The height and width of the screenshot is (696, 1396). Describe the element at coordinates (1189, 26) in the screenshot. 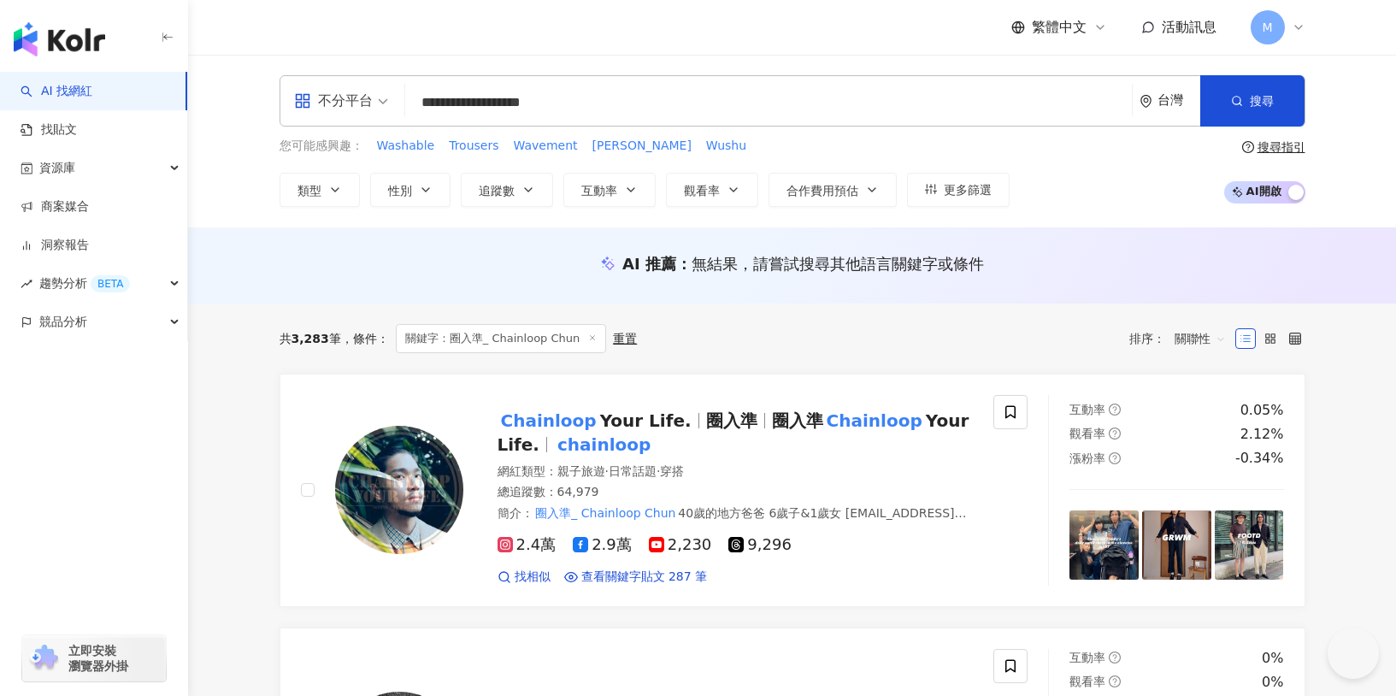

I see `span: 活動訊息` at that location.